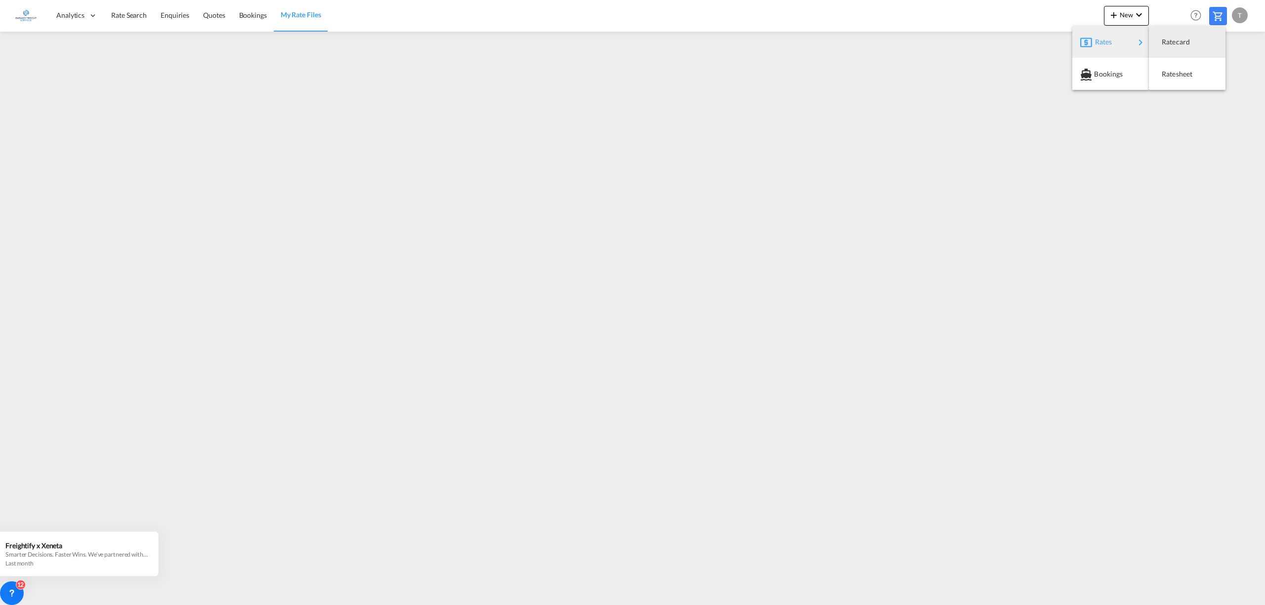 The width and height of the screenshot is (1265, 605). What do you see at coordinates (1110, 74) in the screenshot?
I see `div: Bookings` at bounding box center [1110, 74].